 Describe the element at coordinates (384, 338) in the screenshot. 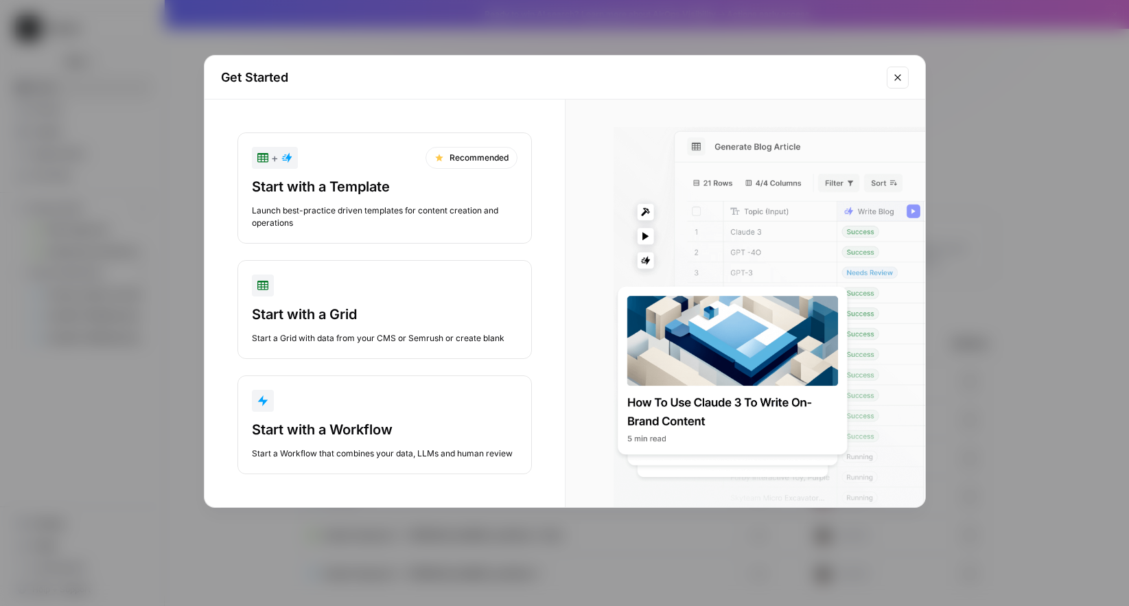

I see `div: Start a Grid with data from your CMS or Semrush or create blank` at that location.